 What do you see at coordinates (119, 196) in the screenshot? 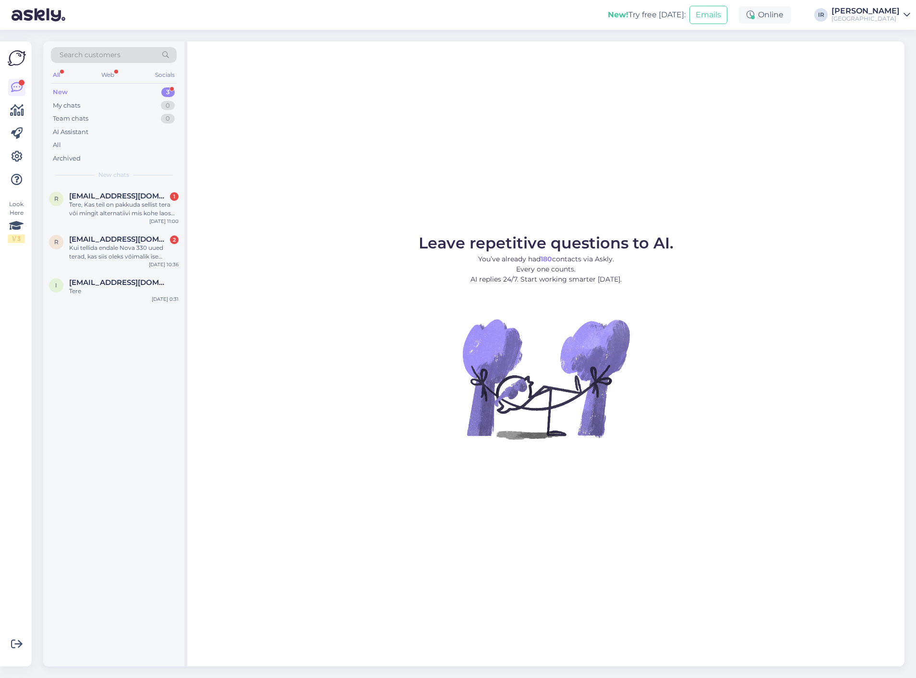
I see `span: Risto@vesimentor.ee` at bounding box center [119, 196].